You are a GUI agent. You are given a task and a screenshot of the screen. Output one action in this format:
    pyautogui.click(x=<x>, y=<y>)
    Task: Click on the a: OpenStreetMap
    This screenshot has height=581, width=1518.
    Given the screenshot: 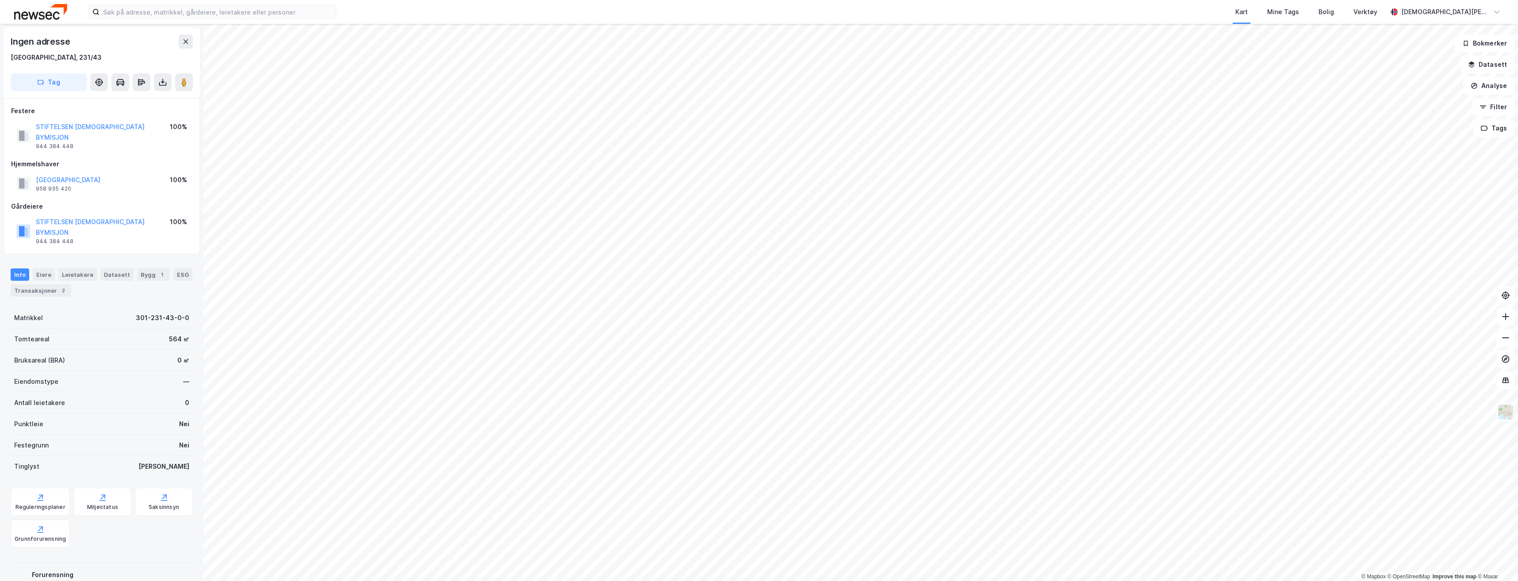 What is the action you would take?
    pyautogui.click(x=1409, y=577)
    